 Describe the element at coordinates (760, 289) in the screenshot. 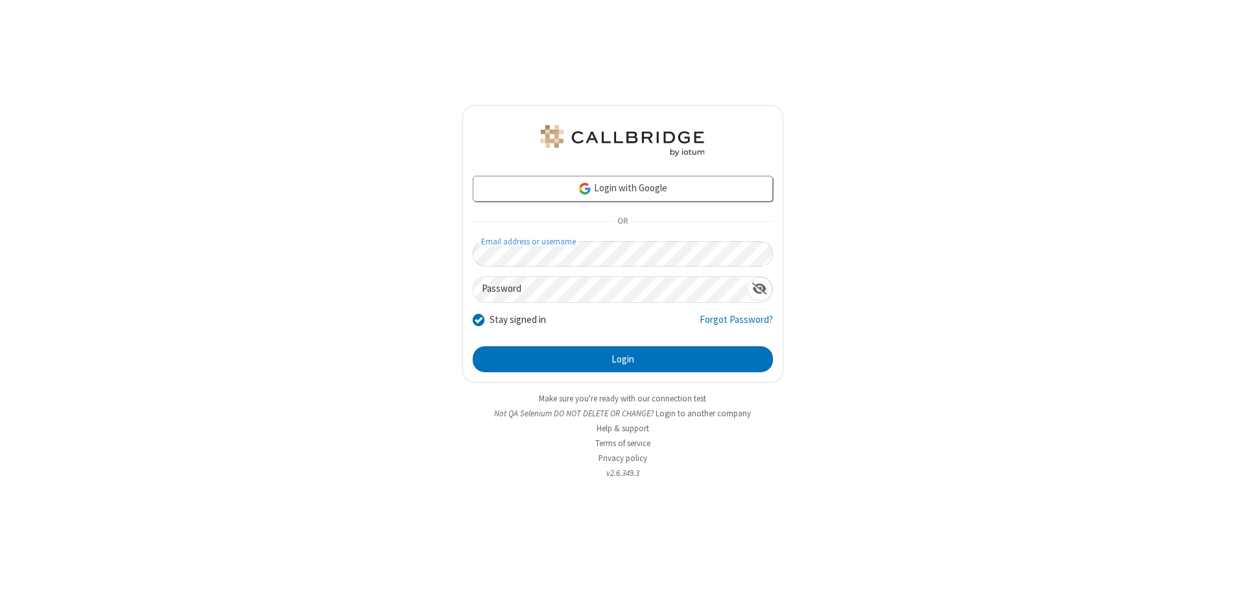

I see `div: Show password` at that location.